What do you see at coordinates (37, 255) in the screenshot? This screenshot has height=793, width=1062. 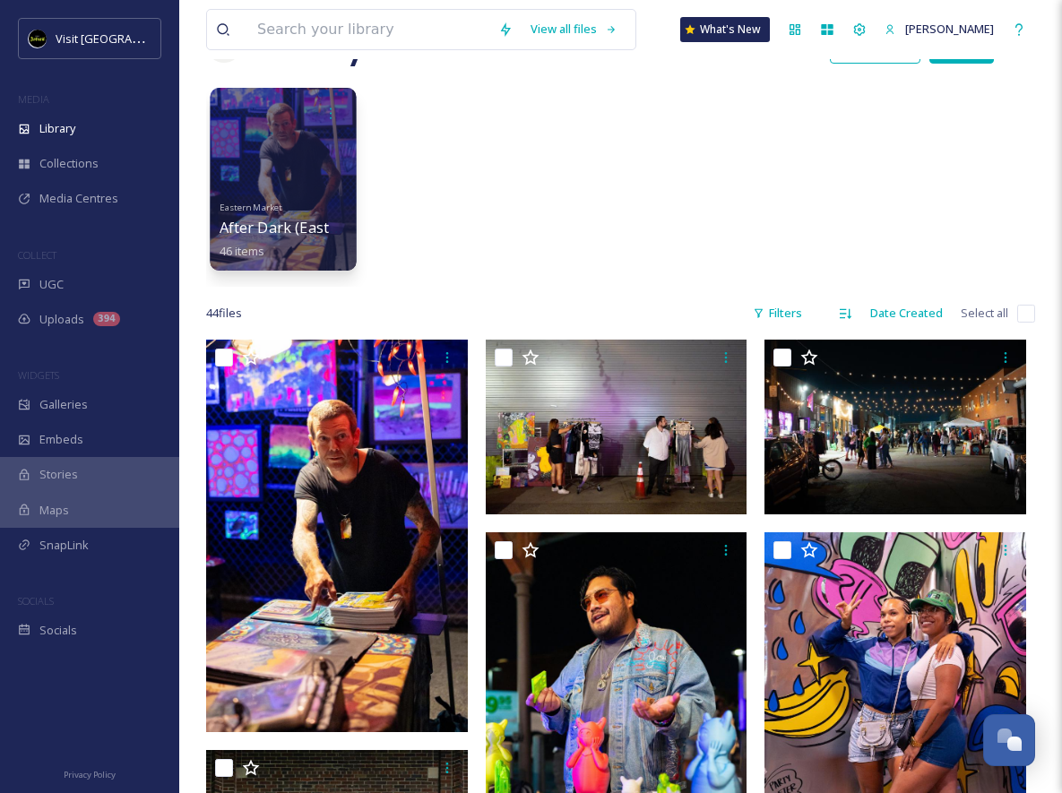 I see `span: COLLECT` at bounding box center [37, 255].